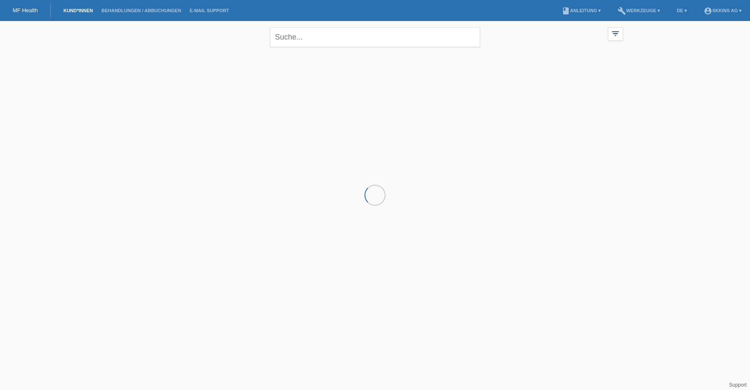 The image size is (750, 390). What do you see at coordinates (141, 11) in the screenshot?
I see `a: Behandlungen / Abbuchungen` at bounding box center [141, 11].